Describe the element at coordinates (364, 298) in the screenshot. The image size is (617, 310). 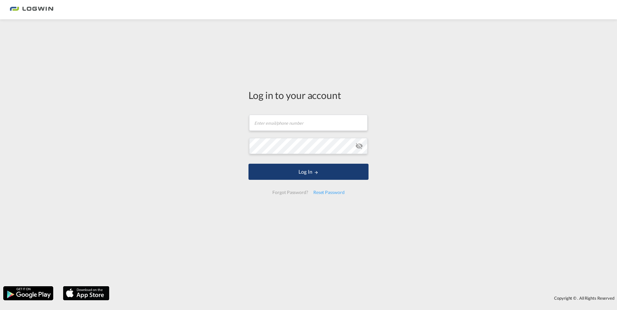
I see `div: Copyright © . All Rights Reserved` at that location.